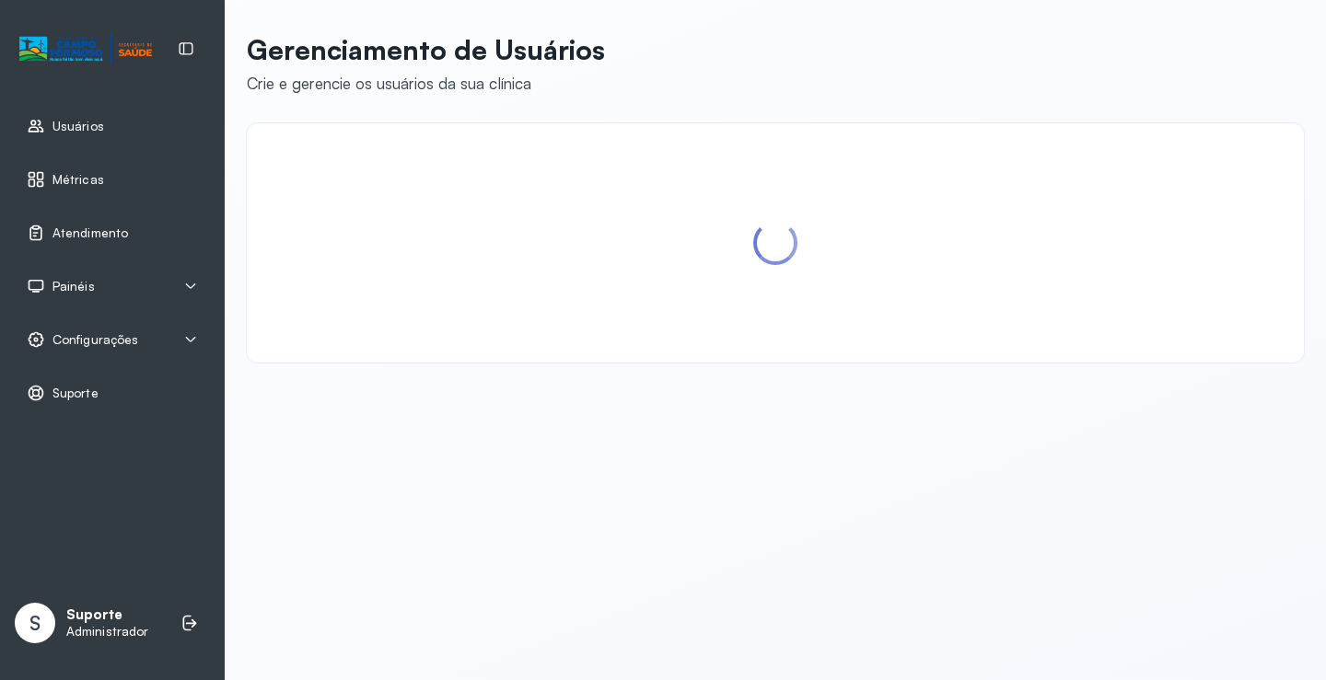 This screenshot has height=680, width=1326. What do you see at coordinates (86, 49) in the screenshot?
I see `img: Logotipo do estabelecimento` at bounding box center [86, 49].